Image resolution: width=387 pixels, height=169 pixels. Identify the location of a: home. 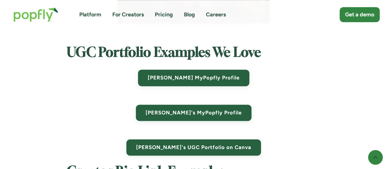
(36, 14).